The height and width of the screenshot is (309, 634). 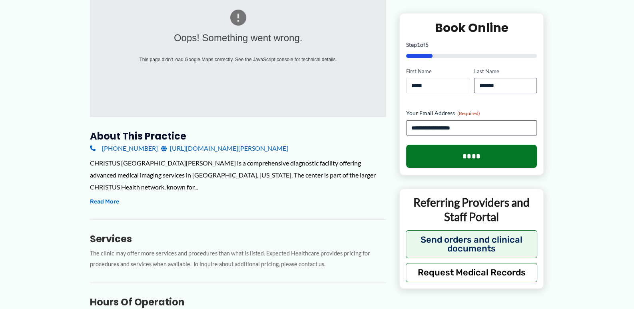 What do you see at coordinates (471, 45) in the screenshot?
I see `p: Step of` at bounding box center [471, 45].